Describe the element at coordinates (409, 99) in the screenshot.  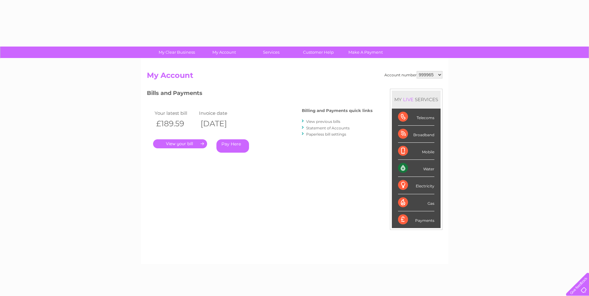
I see `div: LIVE` at that location.